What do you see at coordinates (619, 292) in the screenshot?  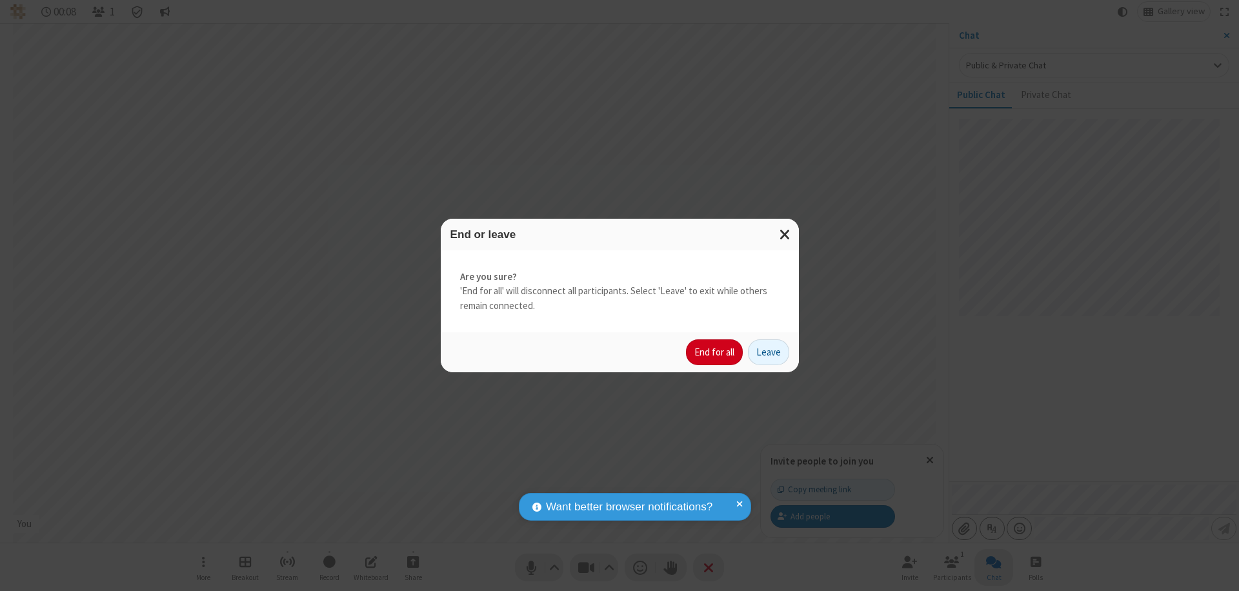 I see `div: 'End for all' will disconnect all participants. Select 'Leave' to exit while others remain connec...` at bounding box center [619, 292].